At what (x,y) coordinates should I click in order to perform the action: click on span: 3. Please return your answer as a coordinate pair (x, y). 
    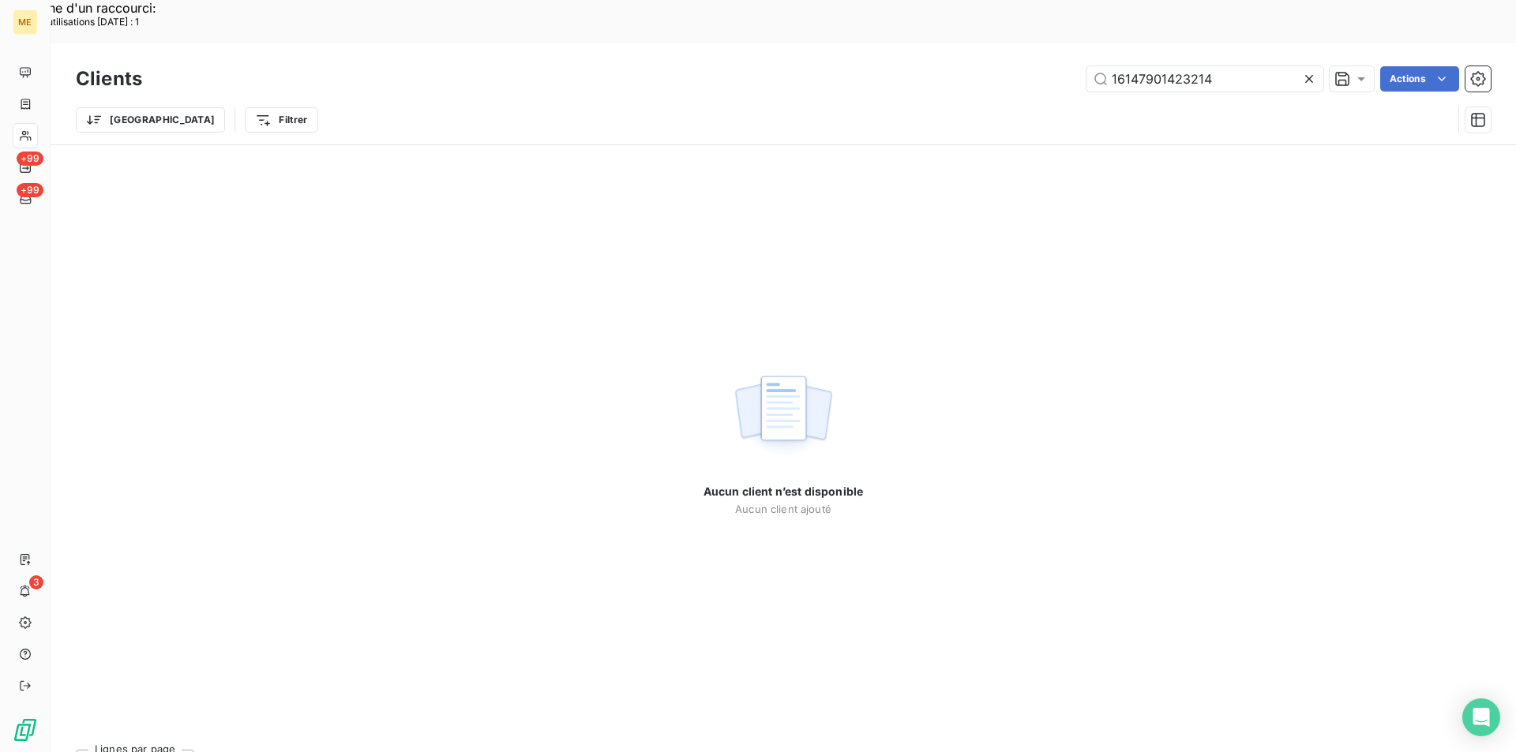
    Looking at the image, I should click on (36, 583).